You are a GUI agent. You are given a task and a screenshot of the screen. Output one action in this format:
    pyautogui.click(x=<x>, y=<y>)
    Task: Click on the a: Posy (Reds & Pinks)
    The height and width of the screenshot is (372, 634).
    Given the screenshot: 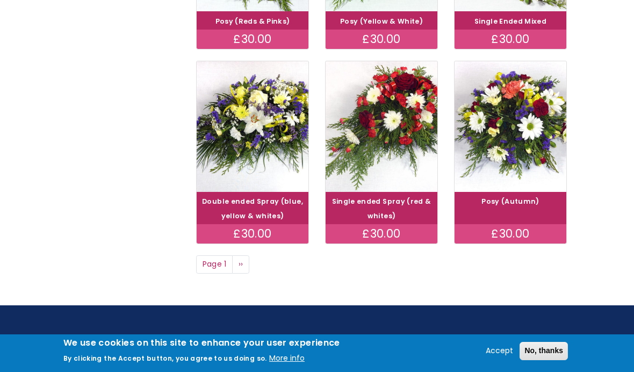 What is the action you would take?
    pyautogui.click(x=252, y=21)
    